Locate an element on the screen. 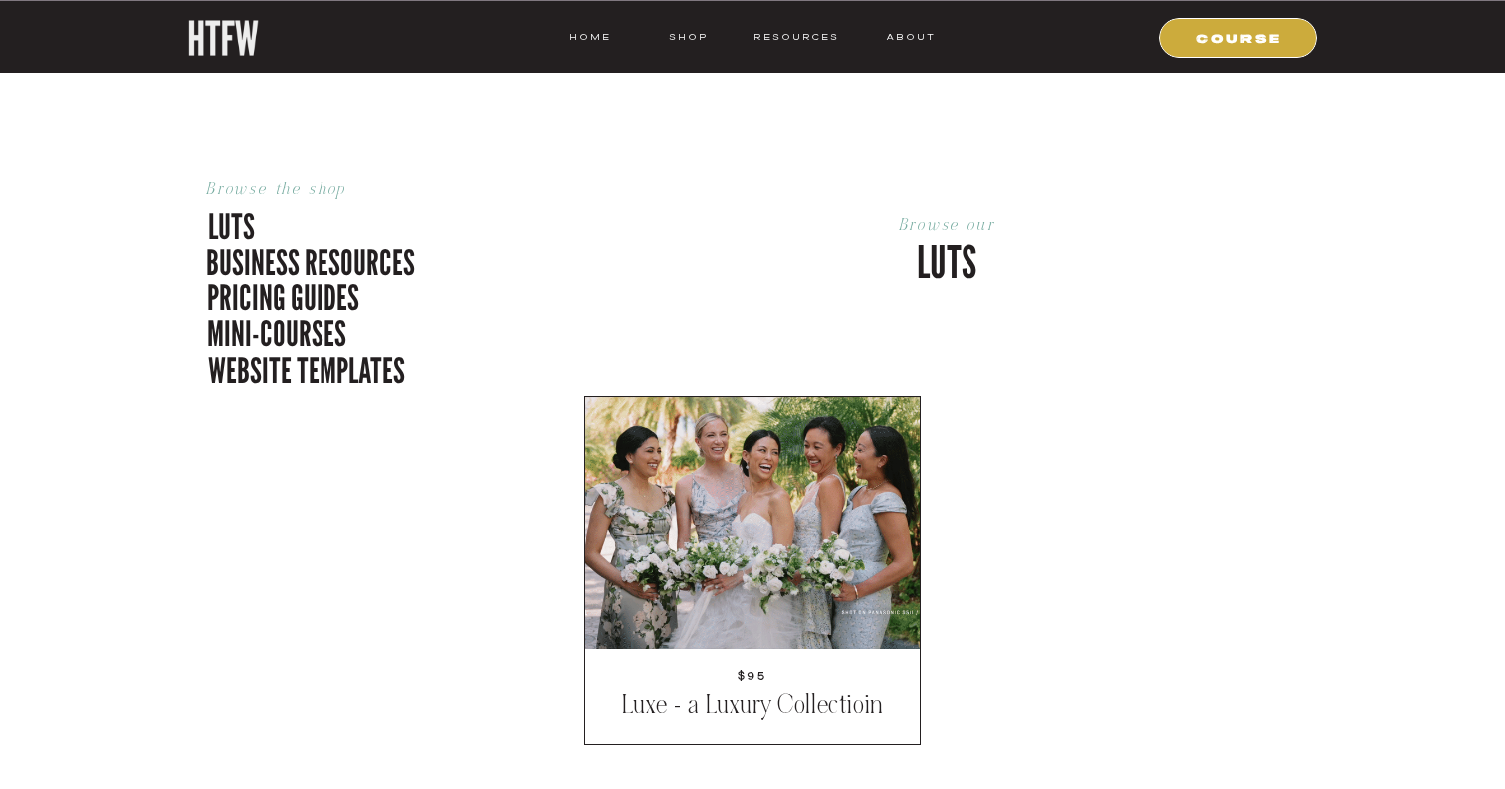 Image resolution: width=1505 pixels, height=789 pixels. p: Browse the shop is located at coordinates (357, 190).